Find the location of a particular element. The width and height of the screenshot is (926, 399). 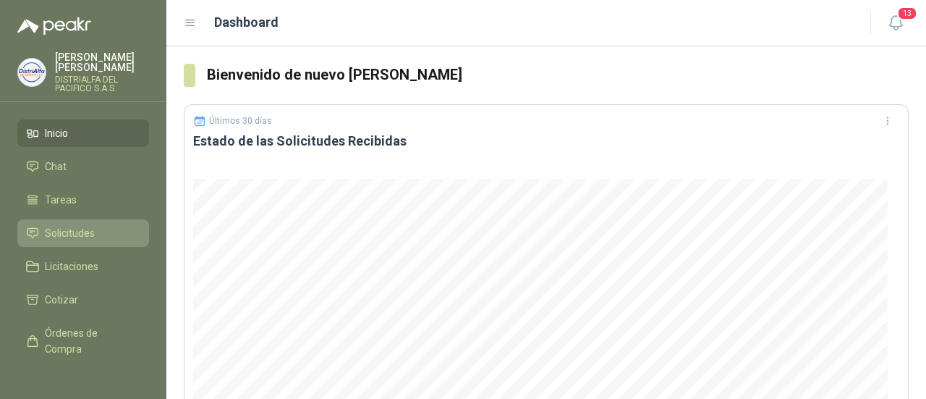

span: 13 is located at coordinates (907, 13).